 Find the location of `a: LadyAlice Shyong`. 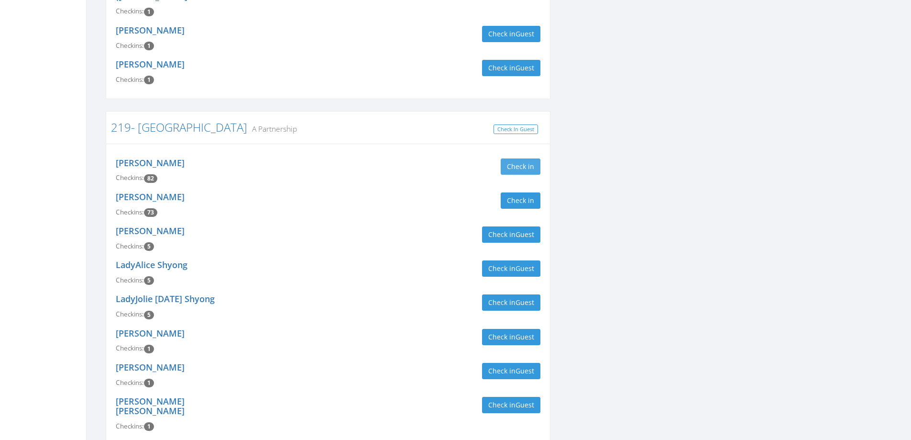

a: LadyAlice Shyong is located at coordinates (152, 265).